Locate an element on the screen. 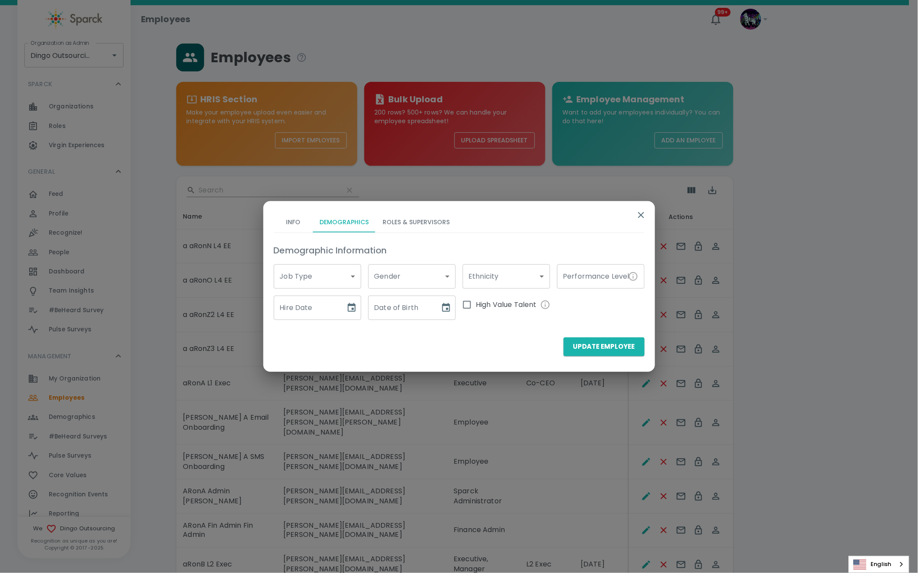 Image resolution: width=918 pixels, height=573 pixels. button: Demographics is located at coordinates (344, 222).